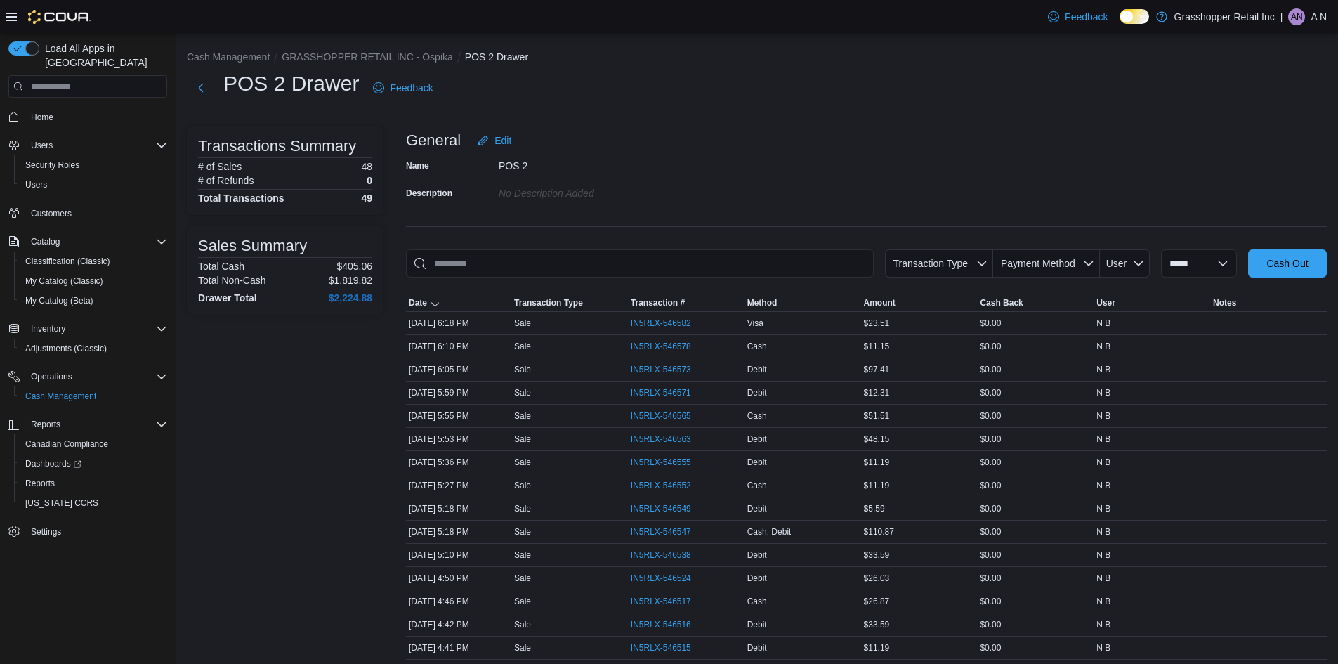 The width and height of the screenshot is (1338, 664). Describe the element at coordinates (1106, 303) in the screenshot. I see `span: User` at that location.